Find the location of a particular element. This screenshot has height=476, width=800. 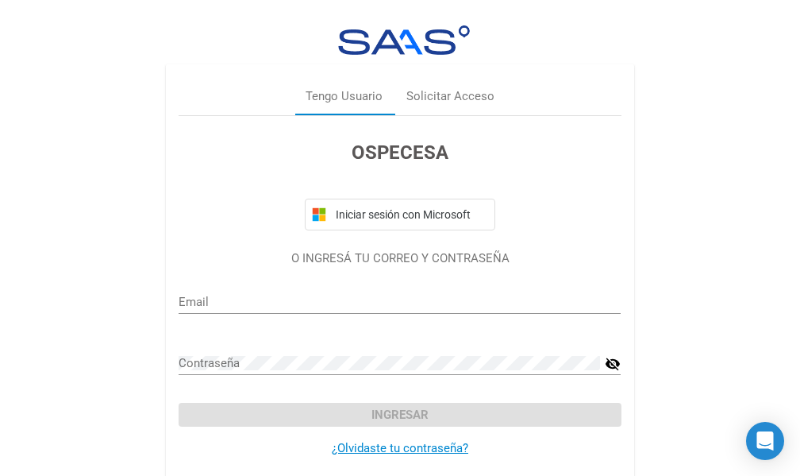

span: Ingresar is located at coordinates (400, 414).